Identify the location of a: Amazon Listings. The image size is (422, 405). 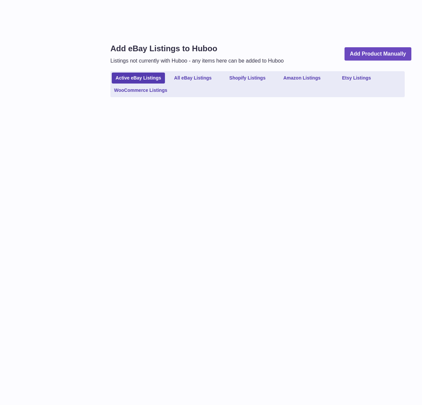
(302, 78).